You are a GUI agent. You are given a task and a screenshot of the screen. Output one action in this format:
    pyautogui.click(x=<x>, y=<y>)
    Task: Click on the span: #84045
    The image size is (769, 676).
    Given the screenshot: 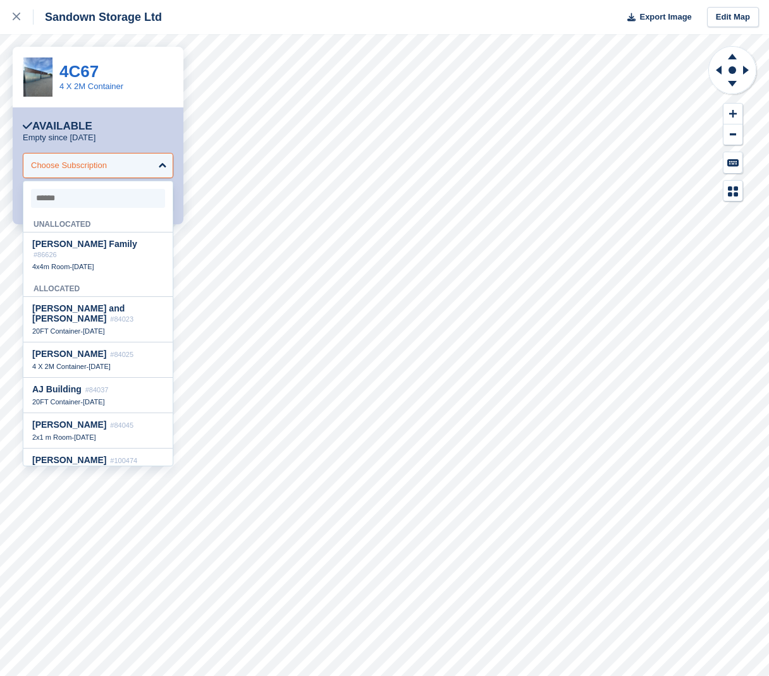 What is the action you would take?
    pyautogui.click(x=121, y=425)
    